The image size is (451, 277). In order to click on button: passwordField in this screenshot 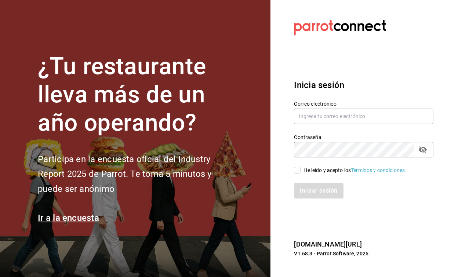, I will do `click(423, 150)`.